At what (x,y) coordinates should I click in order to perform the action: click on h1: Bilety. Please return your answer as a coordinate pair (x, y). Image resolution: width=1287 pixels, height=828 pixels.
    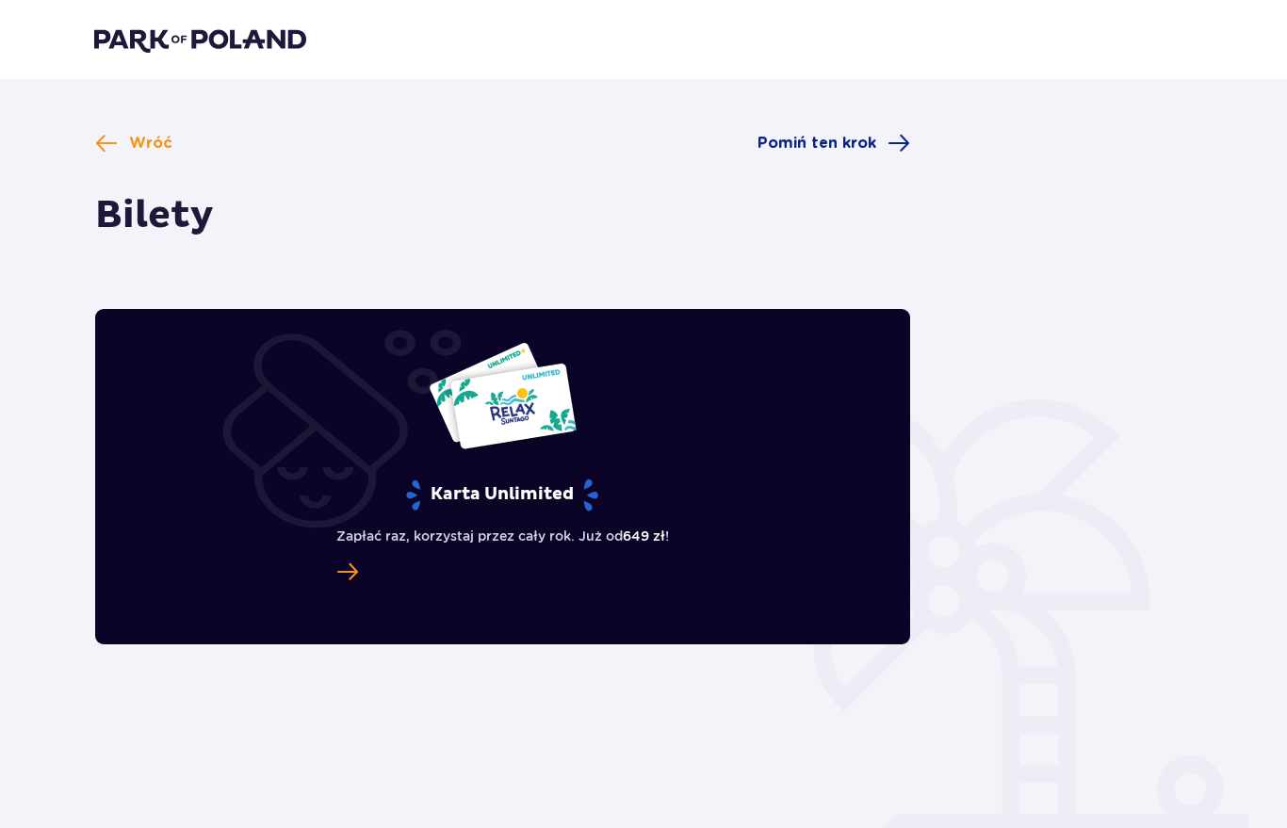
    Looking at the image, I should click on (155, 216).